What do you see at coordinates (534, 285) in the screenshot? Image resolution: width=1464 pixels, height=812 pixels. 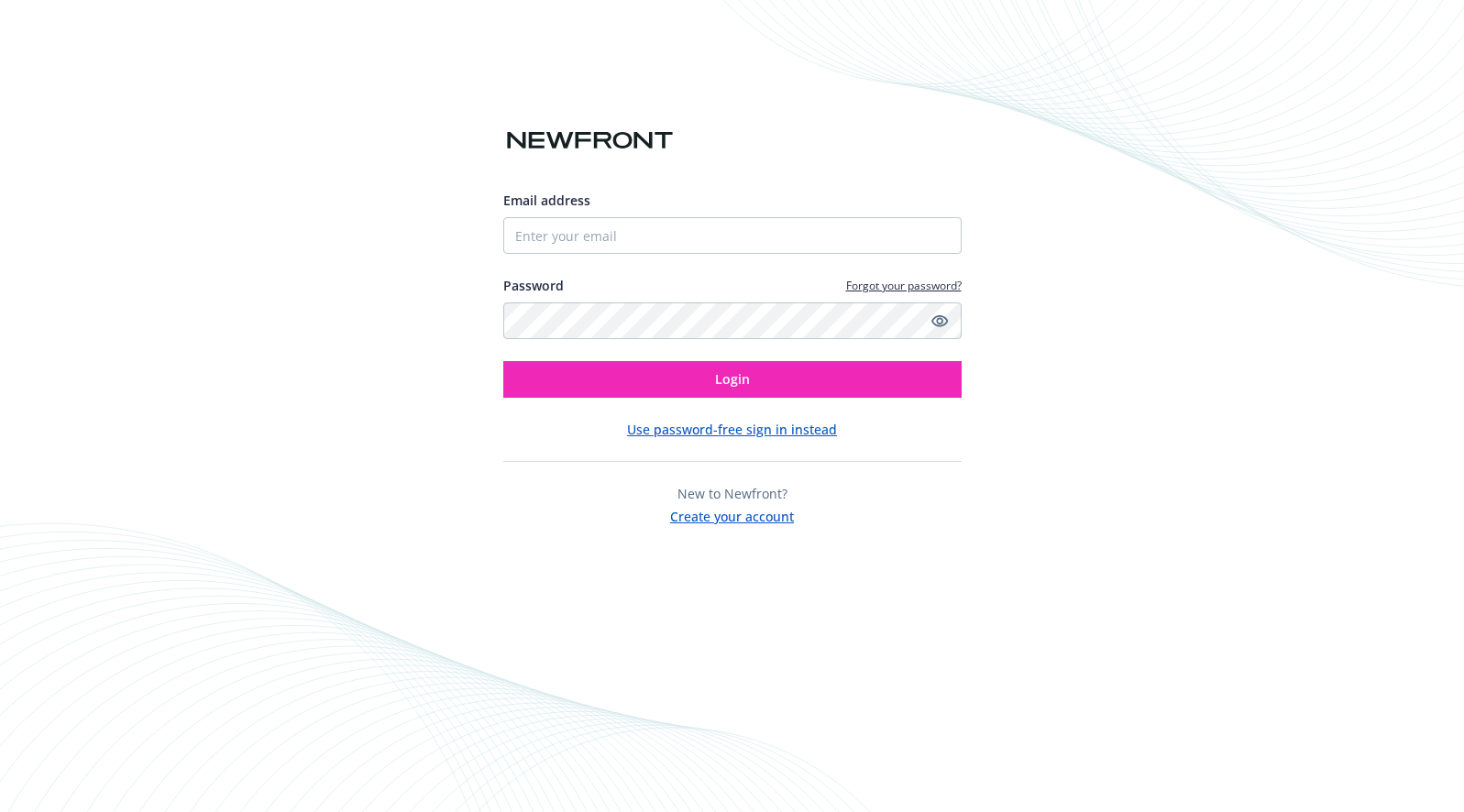 I see `label: Password` at bounding box center [534, 285].